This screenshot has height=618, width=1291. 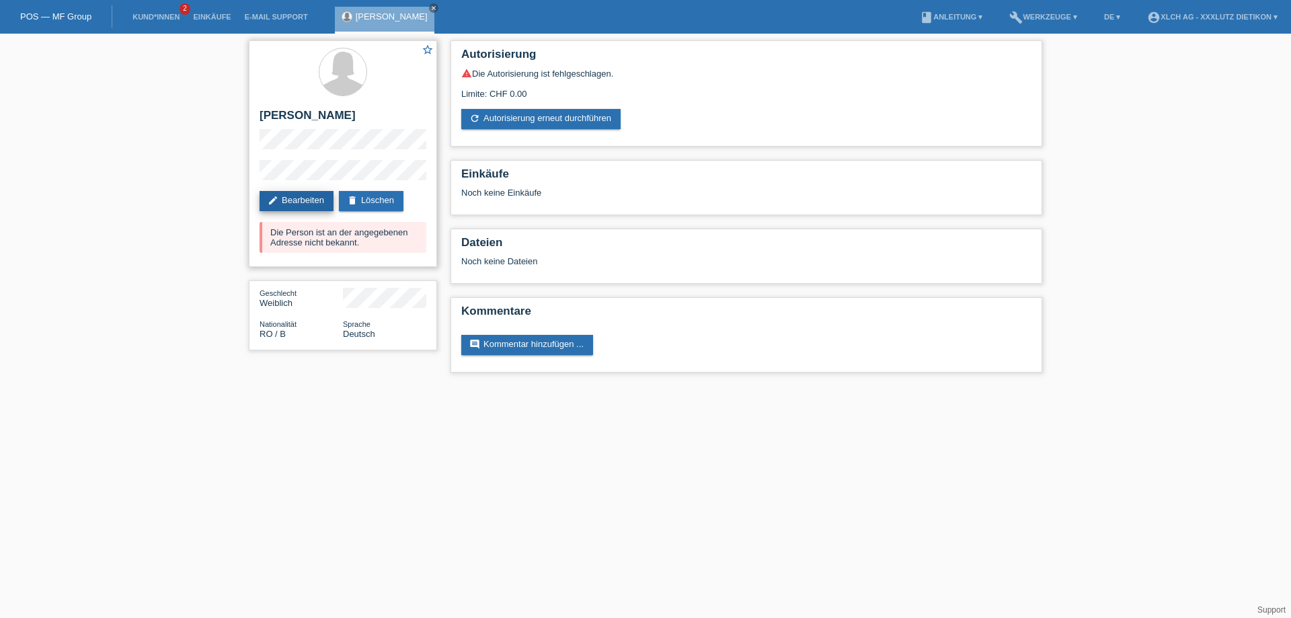 What do you see at coordinates (1016, 17) in the screenshot?
I see `i: build` at bounding box center [1016, 17].